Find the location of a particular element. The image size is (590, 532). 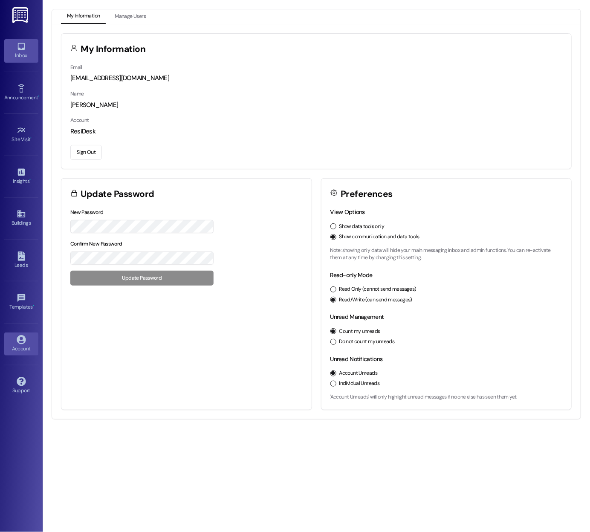

label: Read Only (cannot send messages) is located at coordinates (378, 289).